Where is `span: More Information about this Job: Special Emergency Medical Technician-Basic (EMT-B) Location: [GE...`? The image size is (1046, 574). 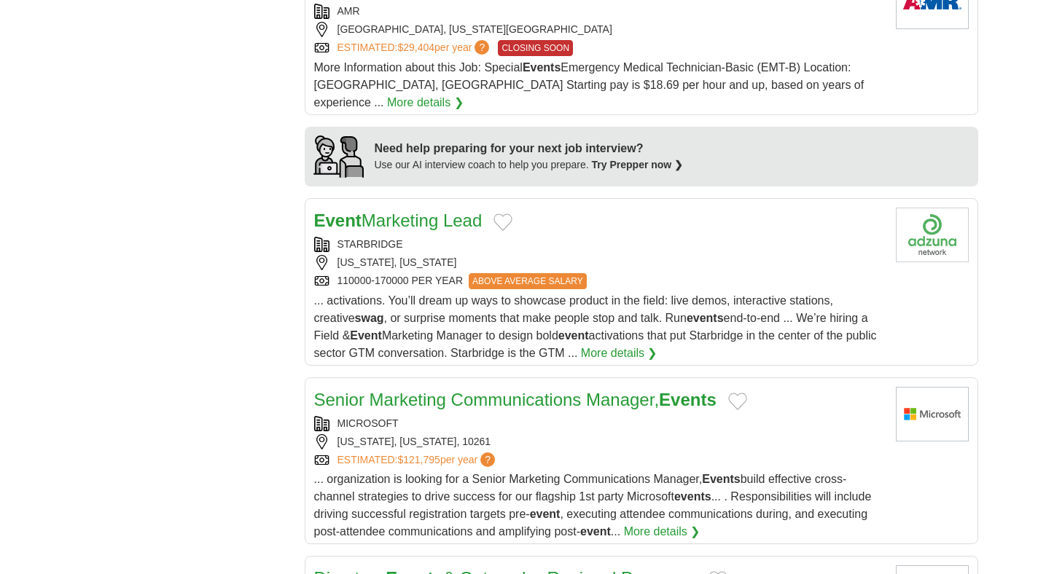
span: More Information about this Job: Special Emergency Medical Technician-Basic (EMT-B) Location: [GE... is located at coordinates (589, 85).